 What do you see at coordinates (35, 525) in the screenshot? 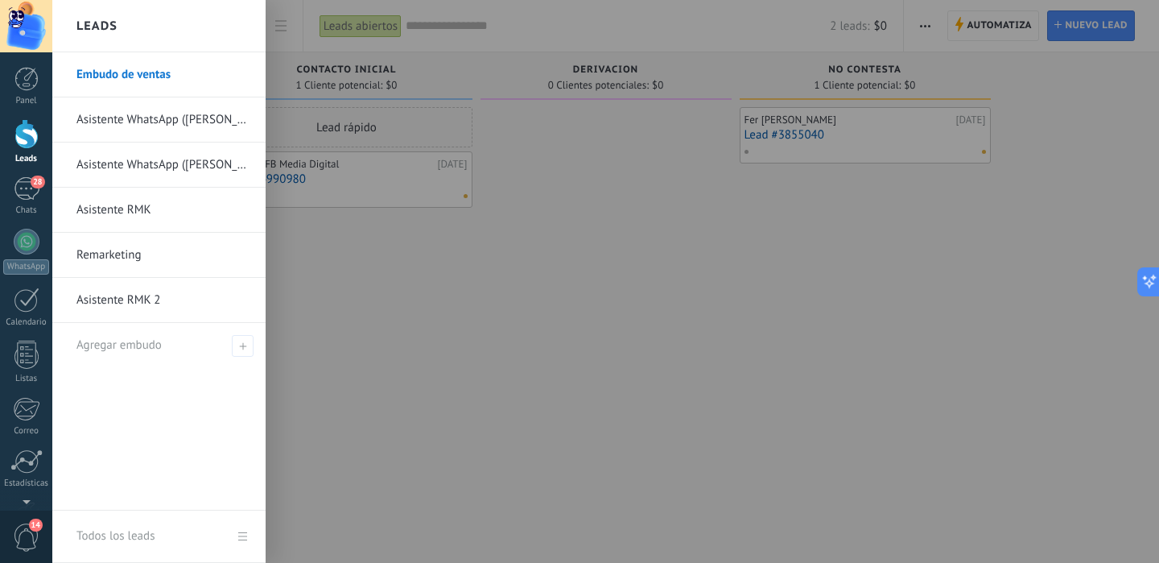
I see `span: 14` at bounding box center [35, 525].